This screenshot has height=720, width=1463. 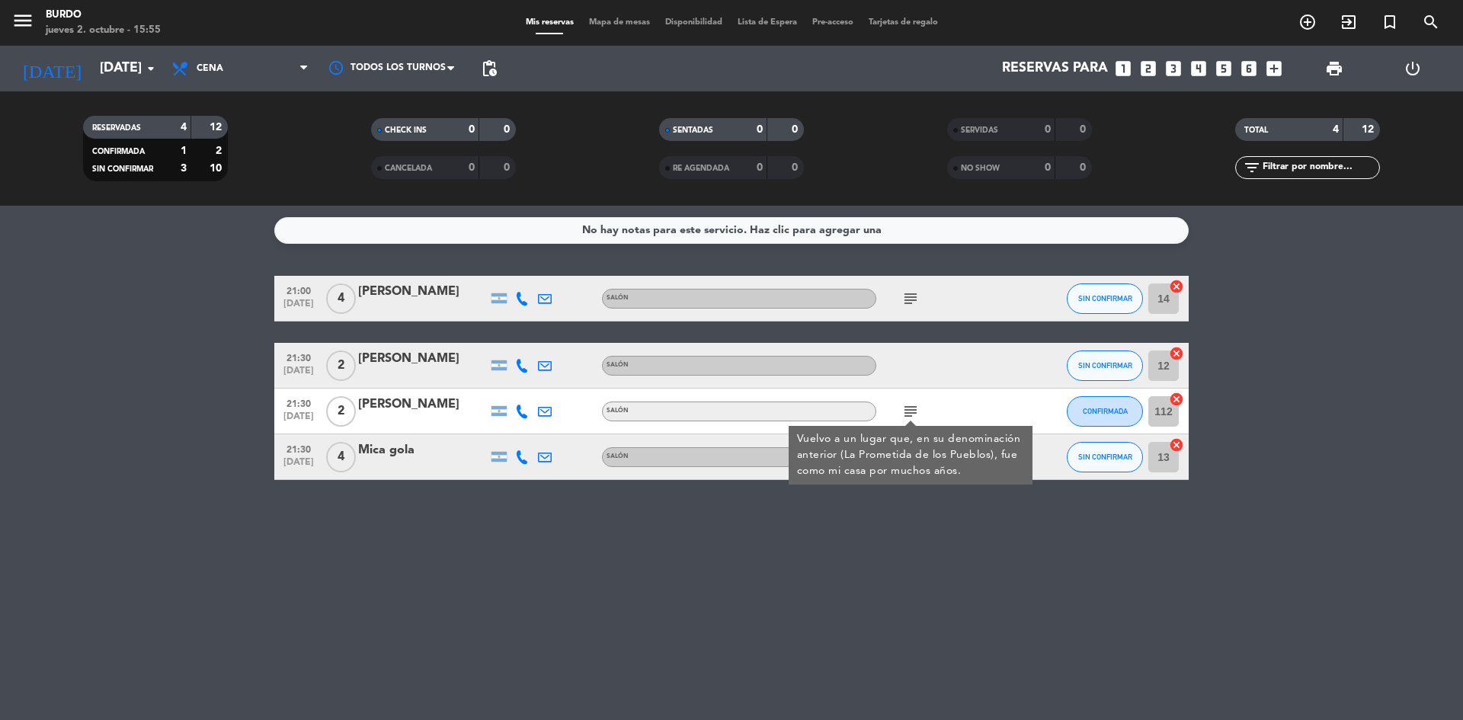 What do you see at coordinates (1256, 130) in the screenshot?
I see `span: TOTAL` at bounding box center [1256, 130].